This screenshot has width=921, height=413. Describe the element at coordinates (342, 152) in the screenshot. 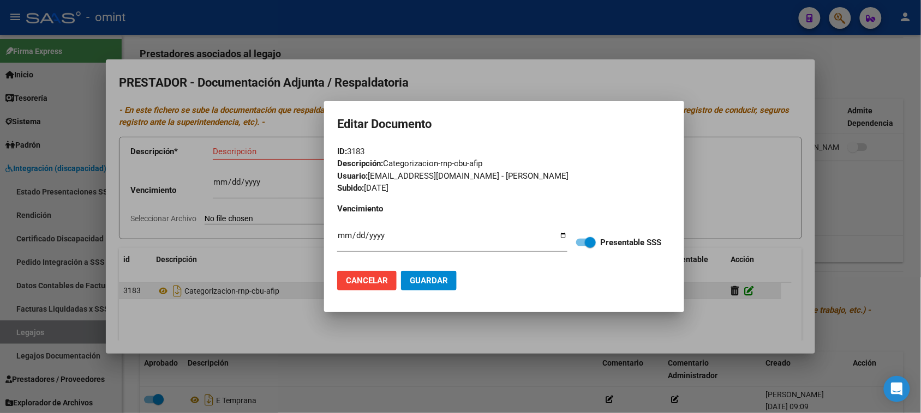

I see `strong: ID:` at that location.